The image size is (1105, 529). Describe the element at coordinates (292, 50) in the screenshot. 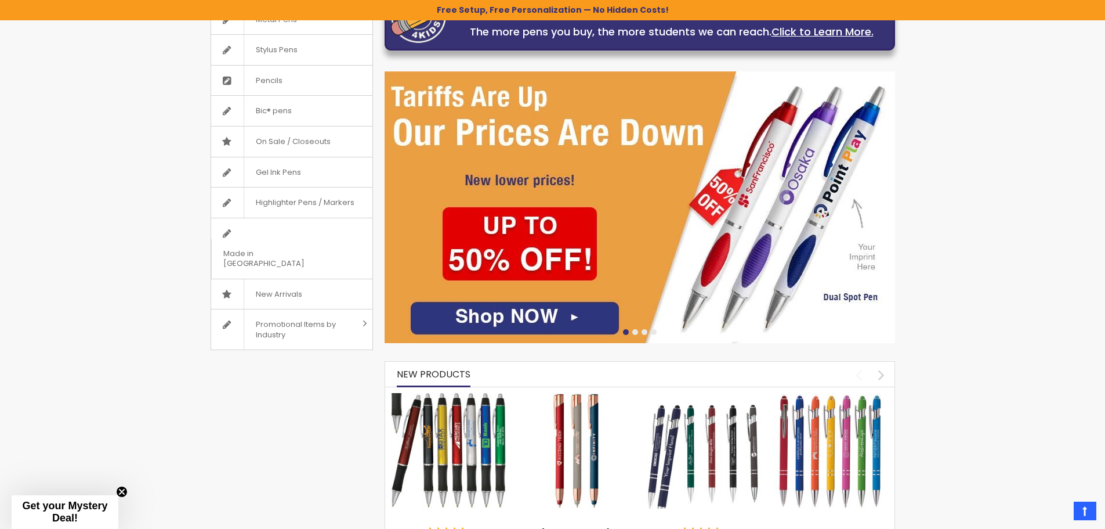

I see `a: Stylus Pens` at that location.